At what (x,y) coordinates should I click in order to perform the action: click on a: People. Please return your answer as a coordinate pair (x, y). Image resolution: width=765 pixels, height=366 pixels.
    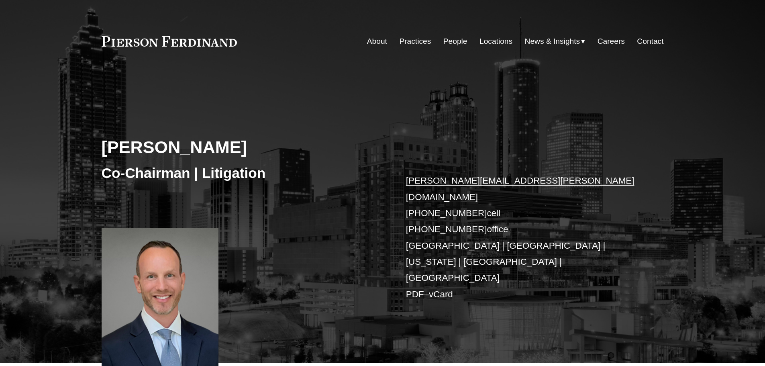
    Looking at the image, I should click on (455, 41).